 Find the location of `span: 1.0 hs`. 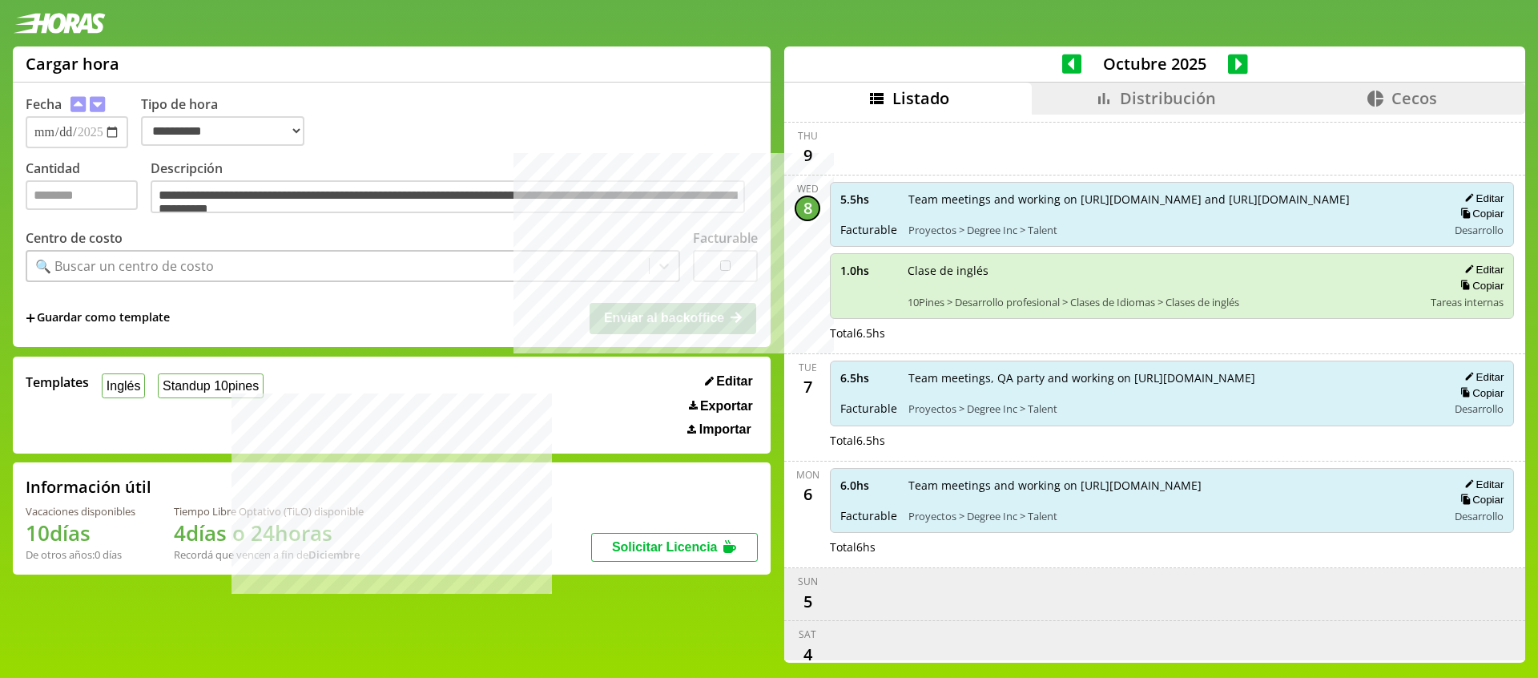

span: 1.0 hs is located at coordinates (868, 270).